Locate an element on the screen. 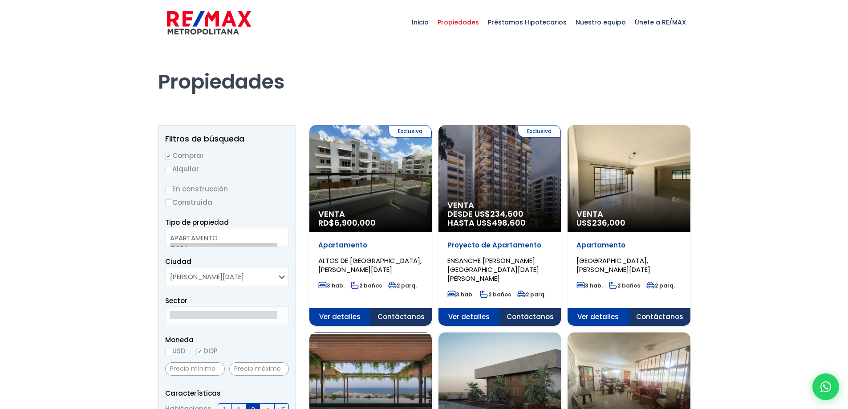 Image resolution: width=848 pixels, height=409 pixels. span: RD$ is located at coordinates (347, 223).